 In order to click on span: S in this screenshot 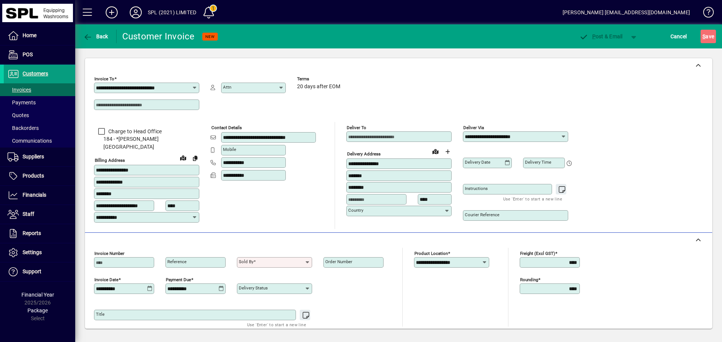, I will do `click(704, 36)`.